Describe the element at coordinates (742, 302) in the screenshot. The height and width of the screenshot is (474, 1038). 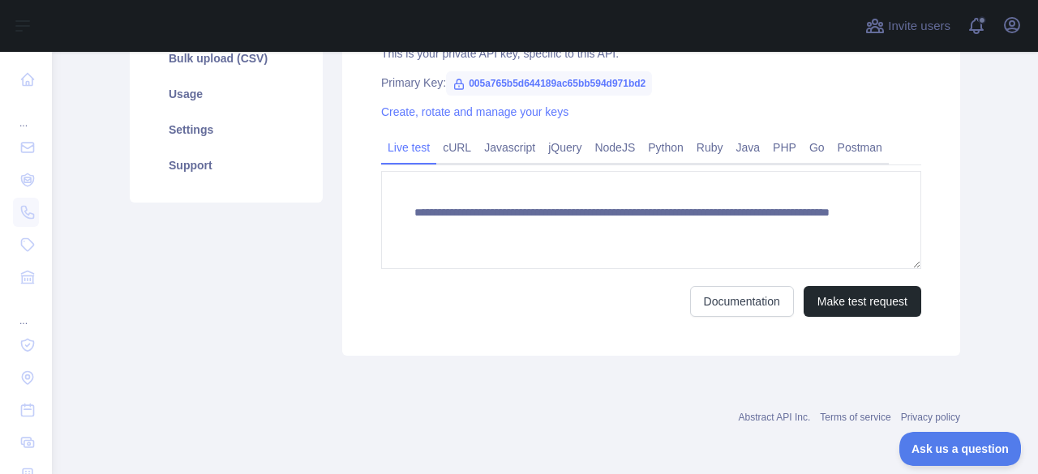
I see `a: Documentation` at that location.